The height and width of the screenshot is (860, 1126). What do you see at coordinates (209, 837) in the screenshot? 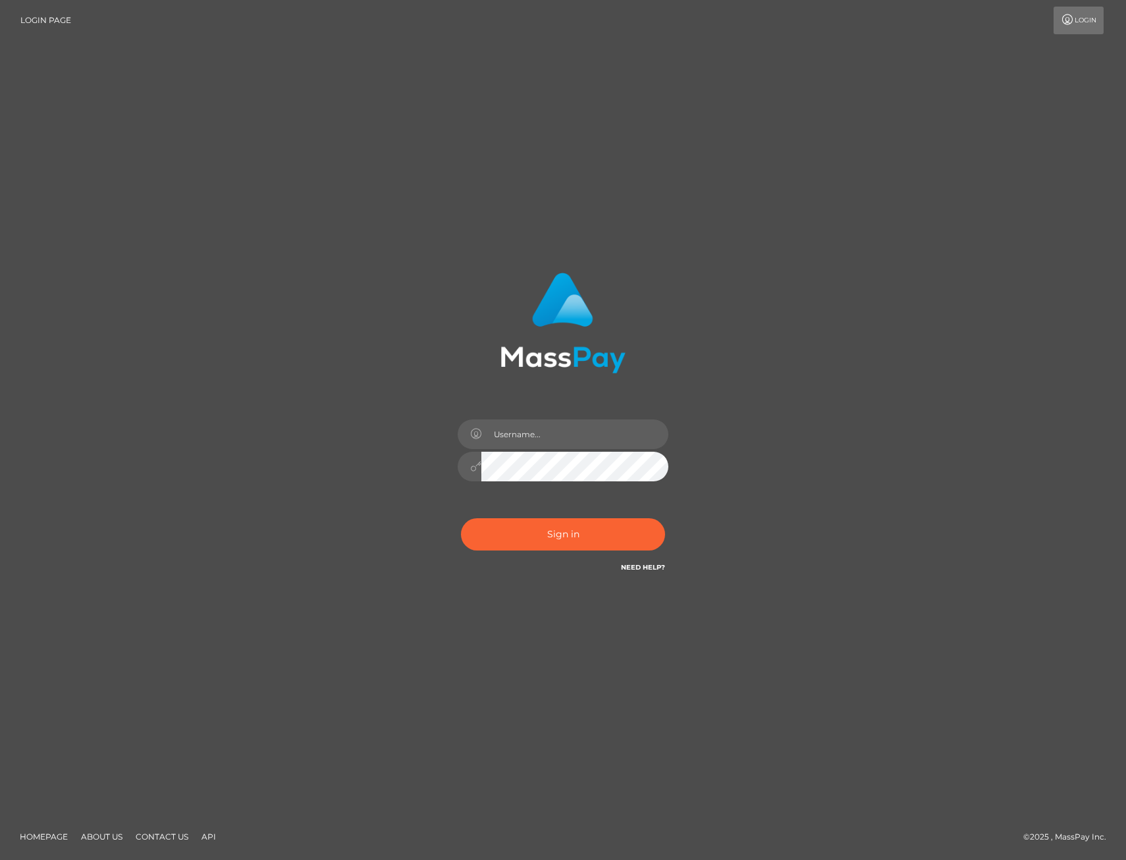
I see `a: API` at bounding box center [209, 837].